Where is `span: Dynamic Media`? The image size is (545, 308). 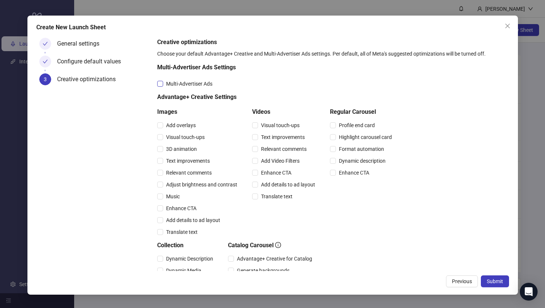
span: Dynamic Media is located at coordinates (183, 271).